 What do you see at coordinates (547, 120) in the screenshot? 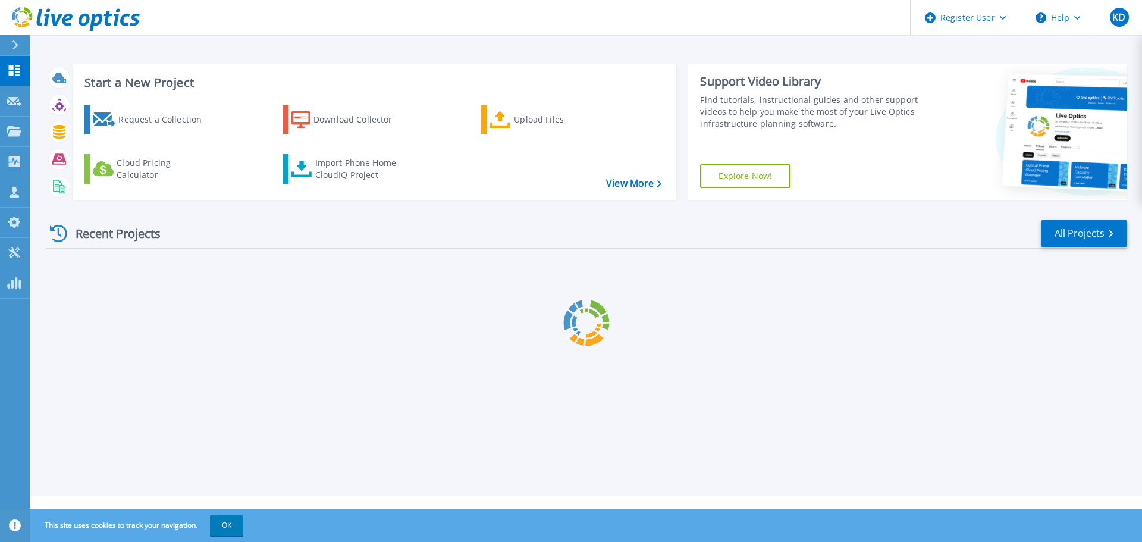
I see `a: Upload Files` at bounding box center [547, 120].